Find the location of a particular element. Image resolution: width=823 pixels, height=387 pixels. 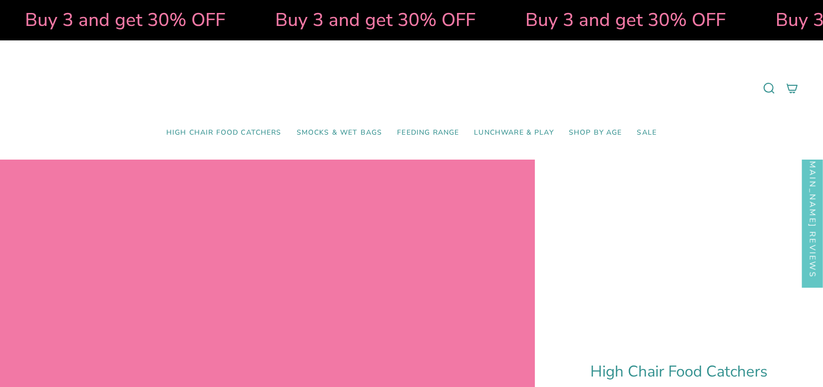

a: Shop by Age is located at coordinates (595, 133).